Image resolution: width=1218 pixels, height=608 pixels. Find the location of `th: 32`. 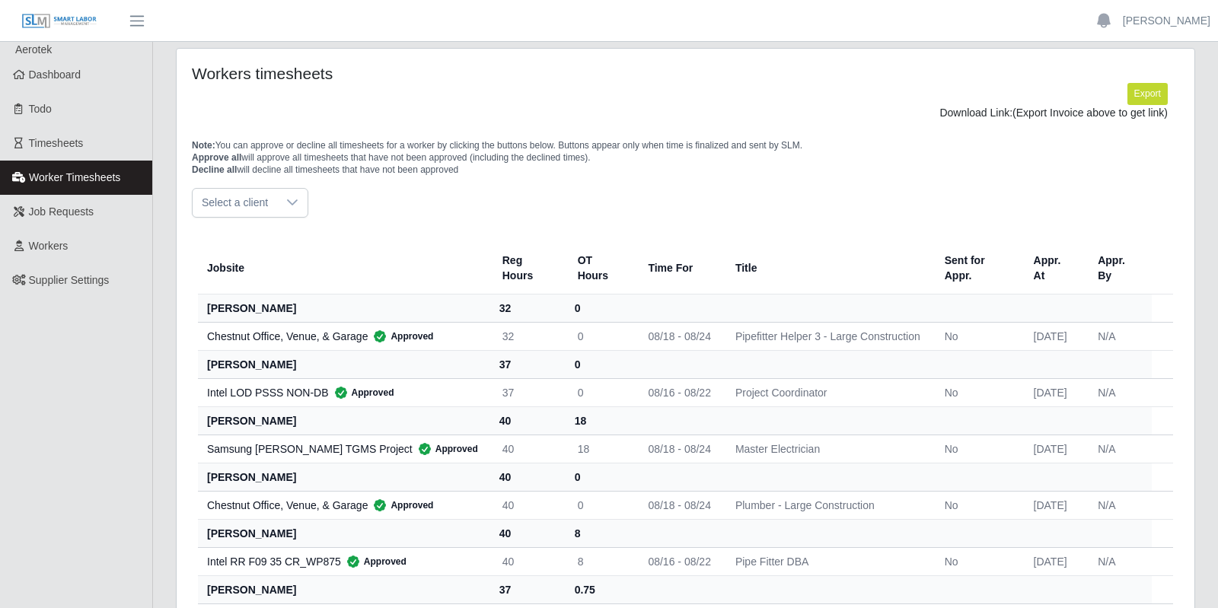

th: 32 is located at coordinates (528, 308).